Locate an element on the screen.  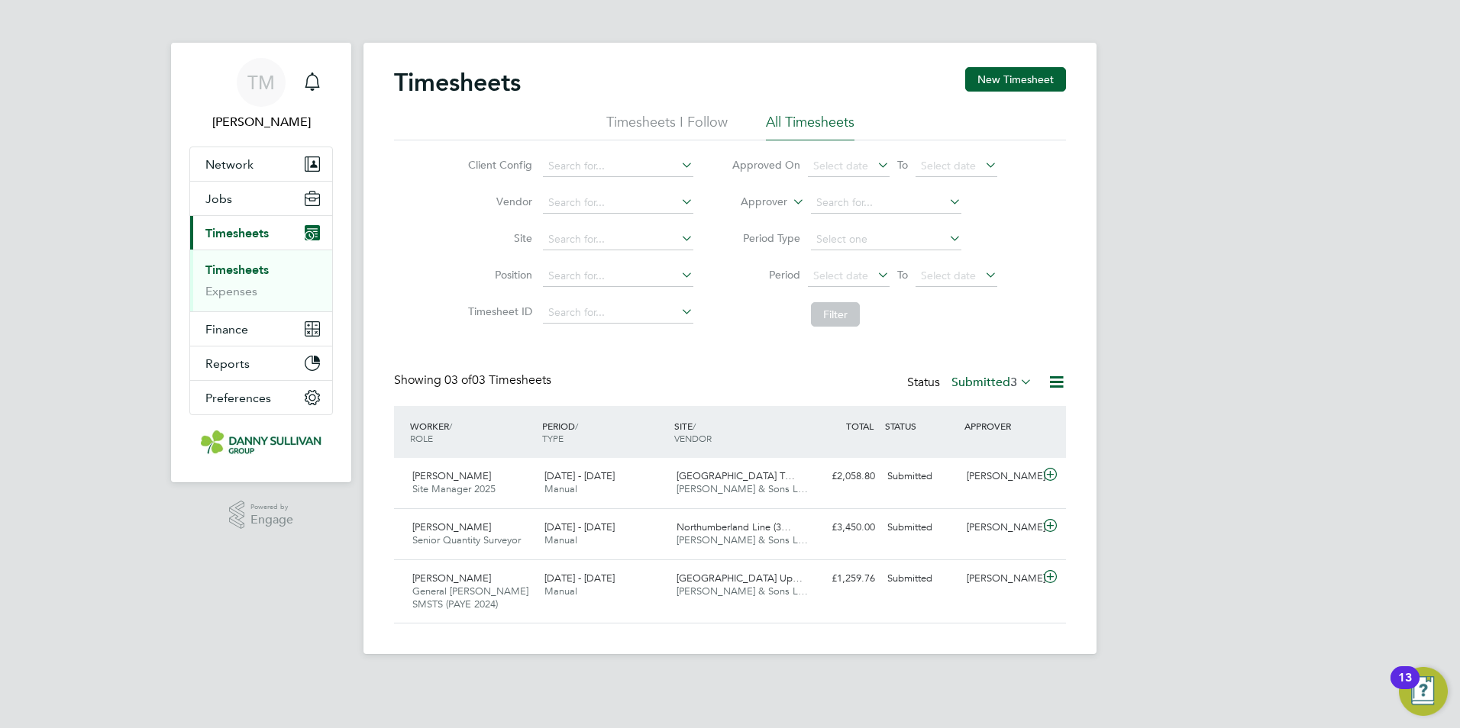
div: Showing is located at coordinates (474, 380).